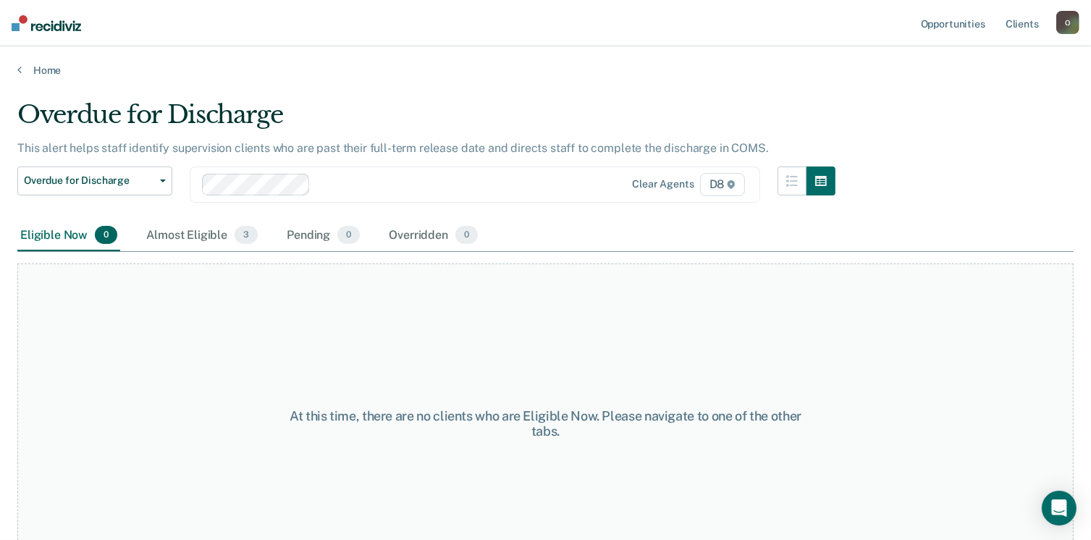  Describe the element at coordinates (1059, 508) in the screenshot. I see `div: Open Intercom Messenger` at that location.